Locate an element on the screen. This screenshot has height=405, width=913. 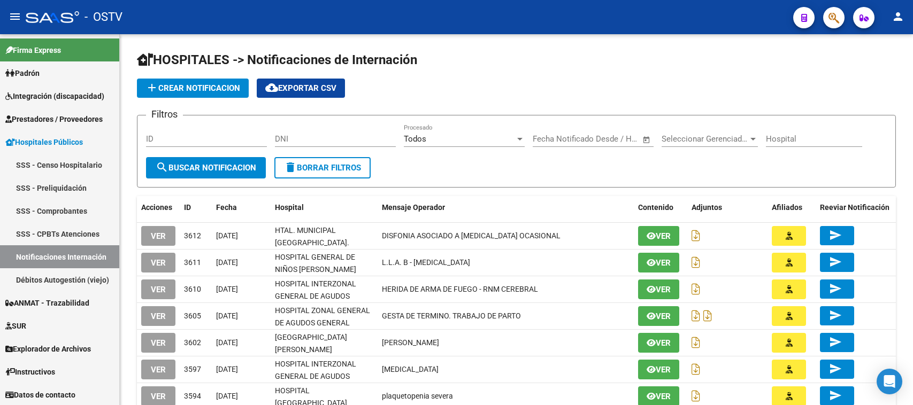
span: Adjuntos is located at coordinates (706, 207).